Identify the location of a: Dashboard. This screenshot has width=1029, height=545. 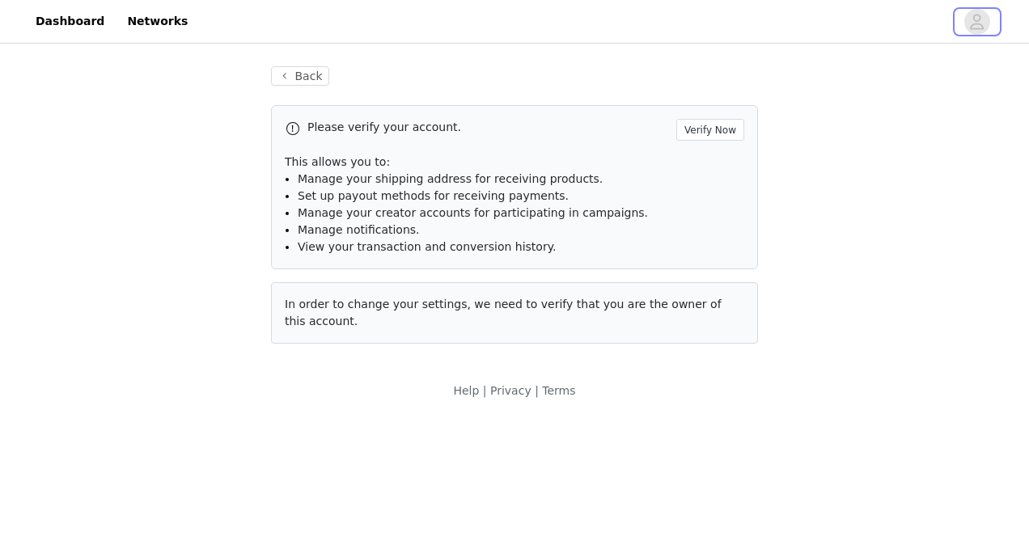
(70, 21).